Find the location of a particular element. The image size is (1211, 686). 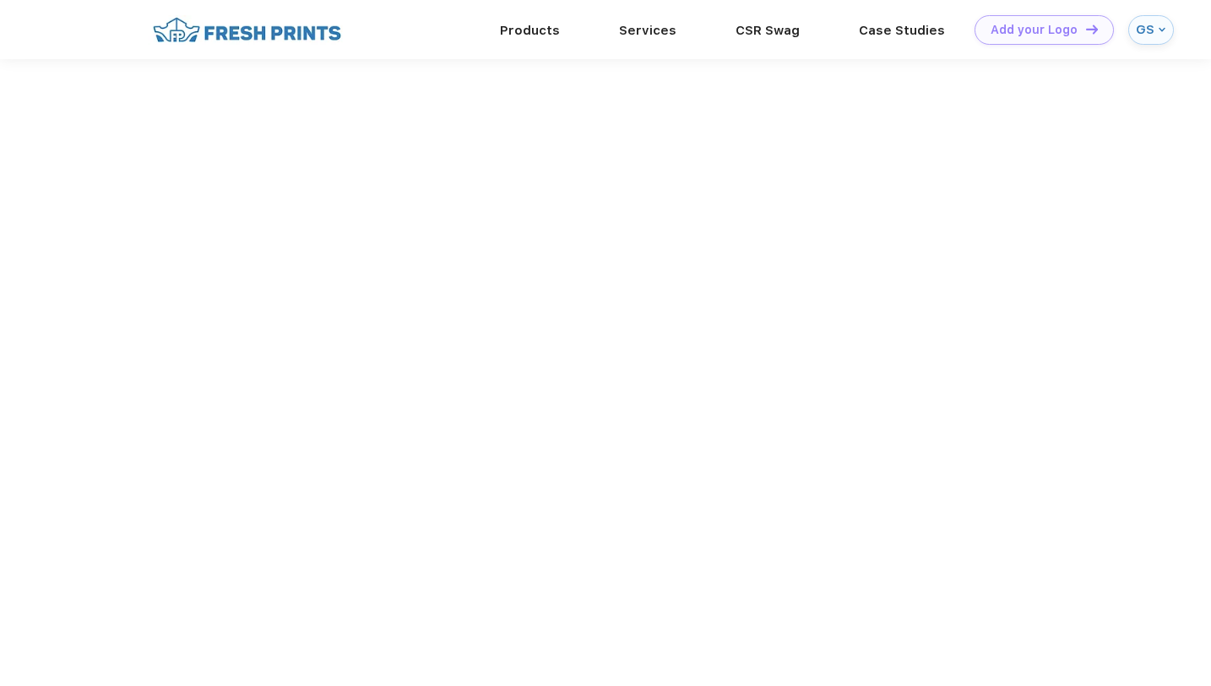

img: fo%20logo%202.webp is located at coordinates (247, 30).